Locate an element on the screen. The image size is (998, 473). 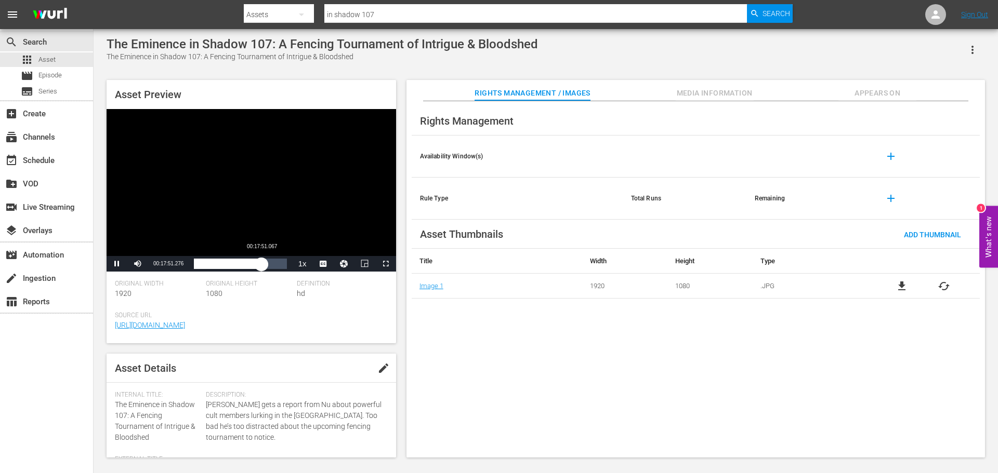
span: Appears On is located at coordinates (877, 93).